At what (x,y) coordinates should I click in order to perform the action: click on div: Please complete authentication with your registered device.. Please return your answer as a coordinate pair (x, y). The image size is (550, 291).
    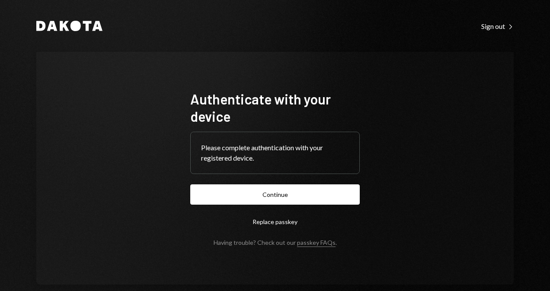
    Looking at the image, I should click on (275, 153).